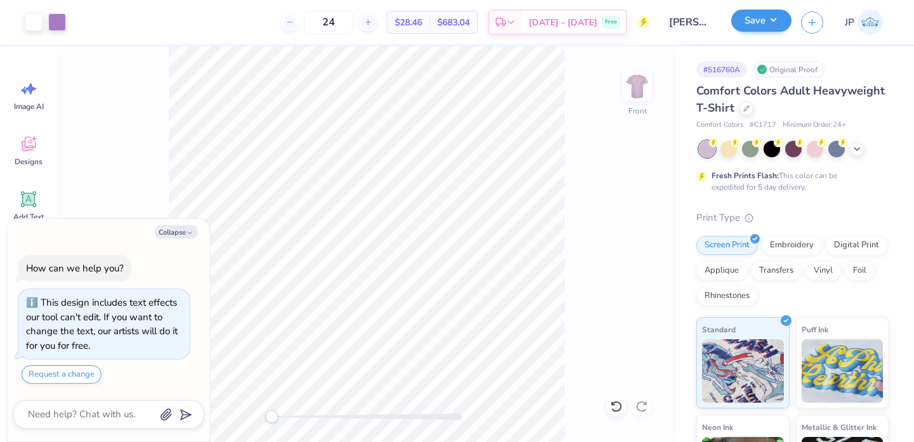 Image resolution: width=914 pixels, height=442 pixels. I want to click on div: Embroidery, so click(791, 246).